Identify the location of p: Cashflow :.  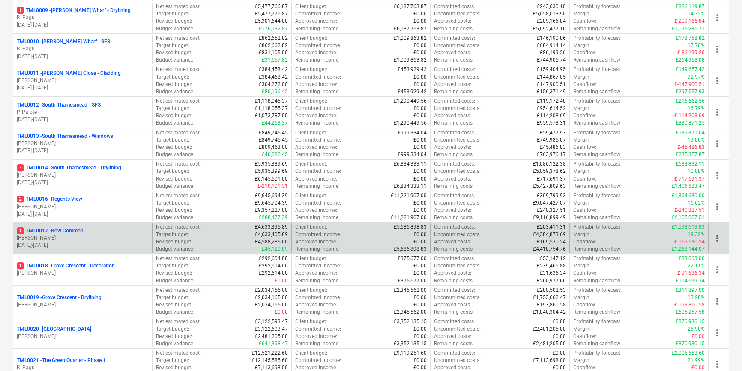
(584, 210).